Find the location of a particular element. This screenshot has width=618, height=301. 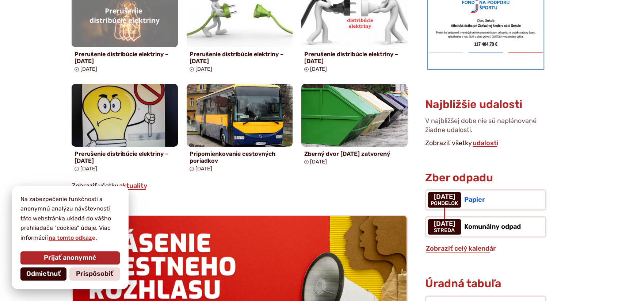

button: Odmietnuť is located at coordinates (43, 274).